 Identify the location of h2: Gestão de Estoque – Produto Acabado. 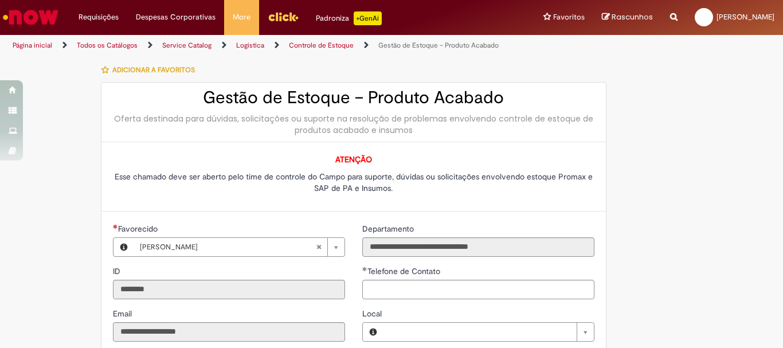
(353, 97).